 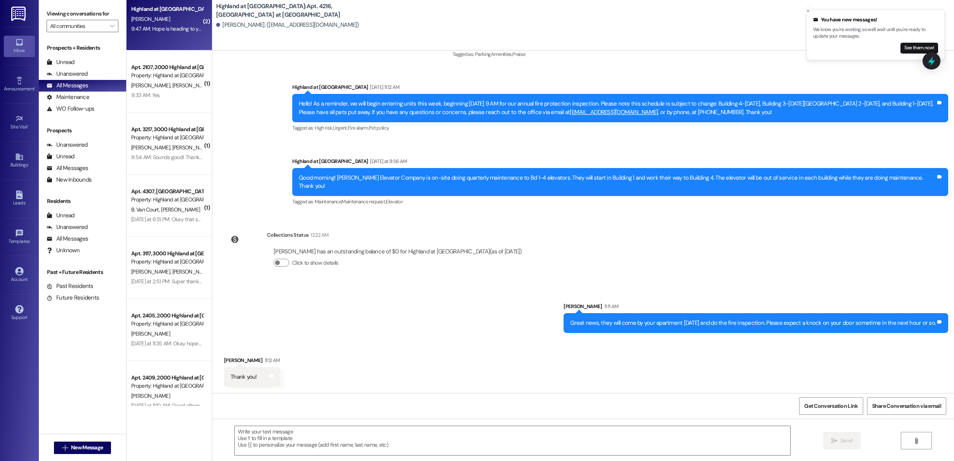 I want to click on span: Praise, so click(x=518, y=54).